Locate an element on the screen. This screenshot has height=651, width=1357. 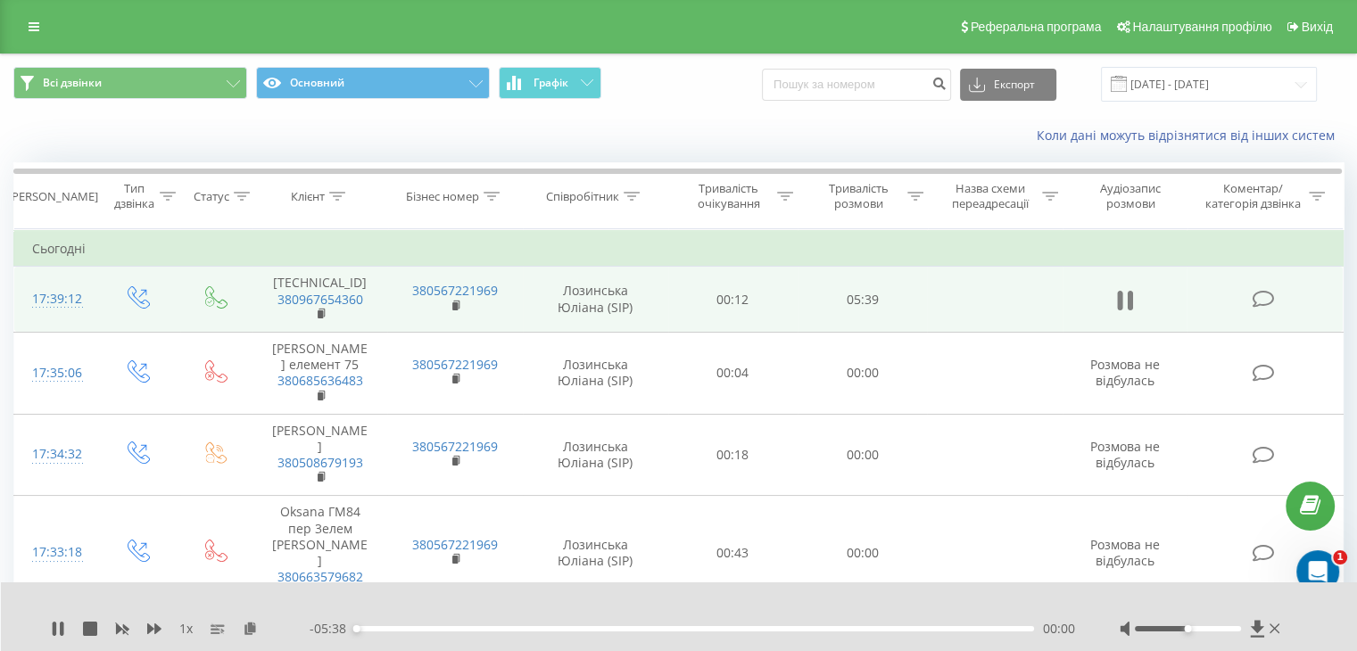
span: 1 is located at coordinates (1340, 558).